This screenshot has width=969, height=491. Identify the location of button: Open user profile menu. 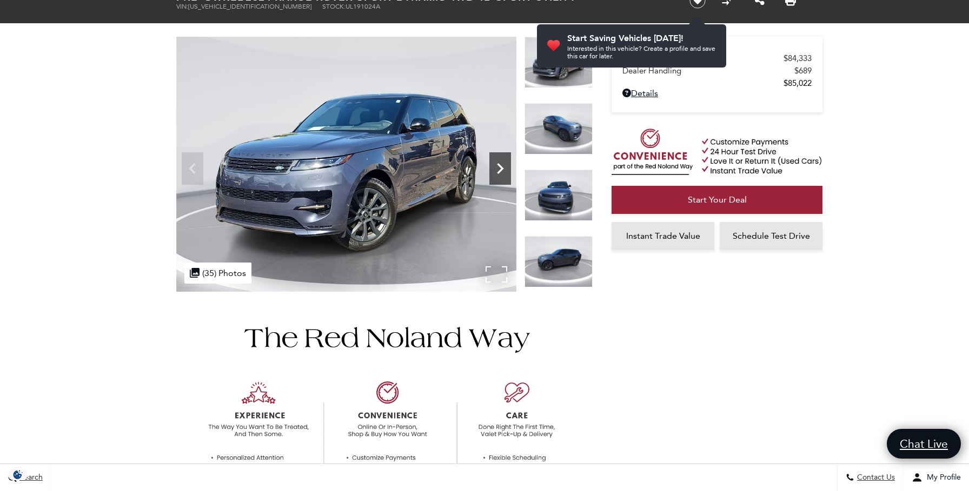
(936, 478).